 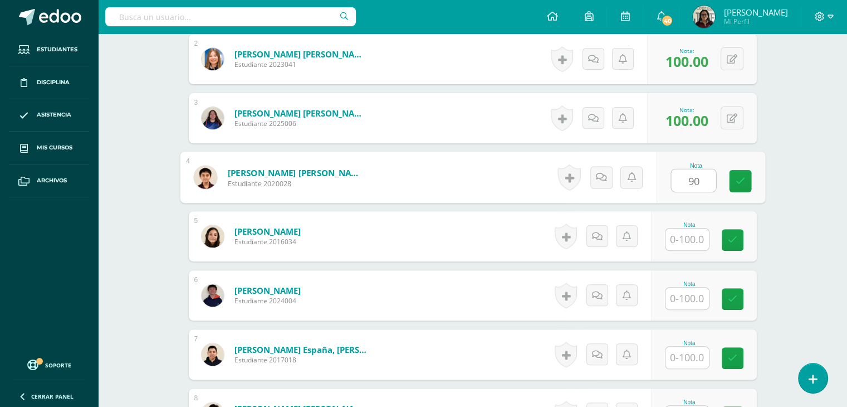 What do you see at coordinates (231, 17) in the screenshot?
I see `input: Busca un usuario...` at bounding box center [231, 17].